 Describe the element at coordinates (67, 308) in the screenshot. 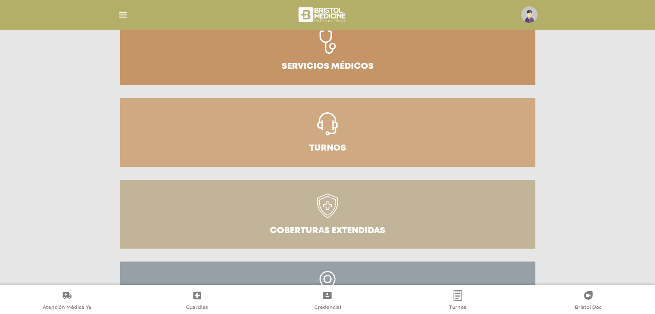

I see `span: Atención Médica Ya` at that location.